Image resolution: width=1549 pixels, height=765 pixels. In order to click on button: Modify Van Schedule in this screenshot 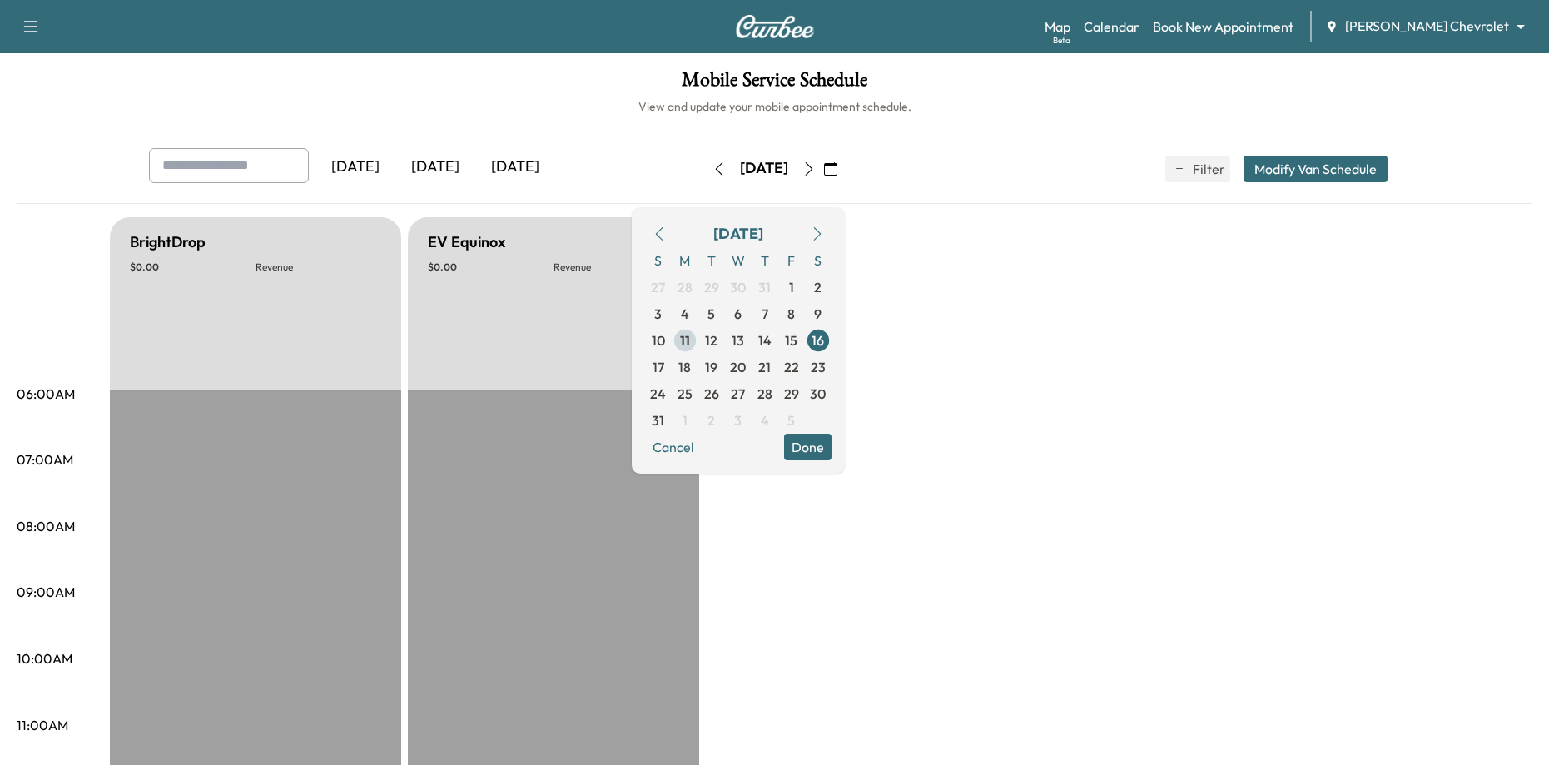, I will do `click(1315, 169)`.